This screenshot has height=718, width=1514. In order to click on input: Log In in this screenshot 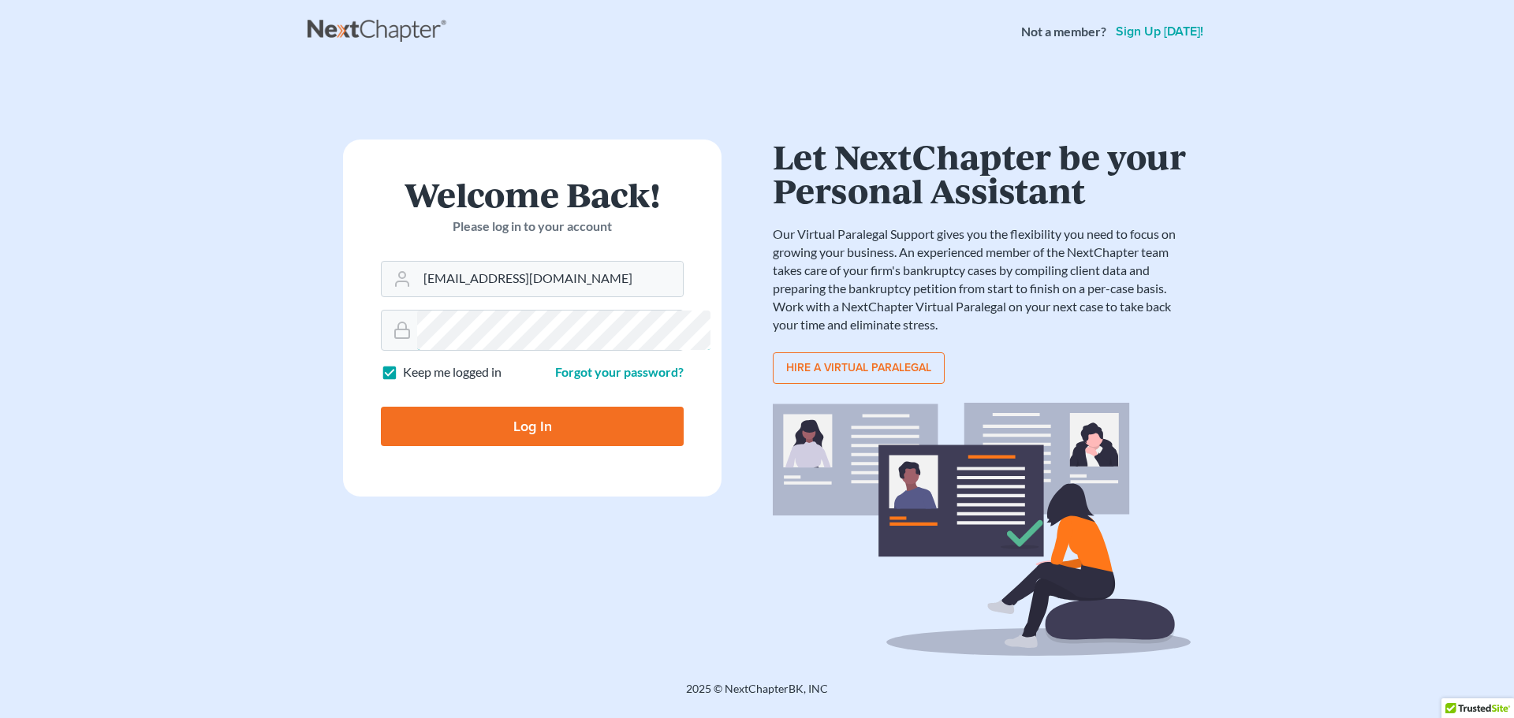, I will do `click(532, 427)`.